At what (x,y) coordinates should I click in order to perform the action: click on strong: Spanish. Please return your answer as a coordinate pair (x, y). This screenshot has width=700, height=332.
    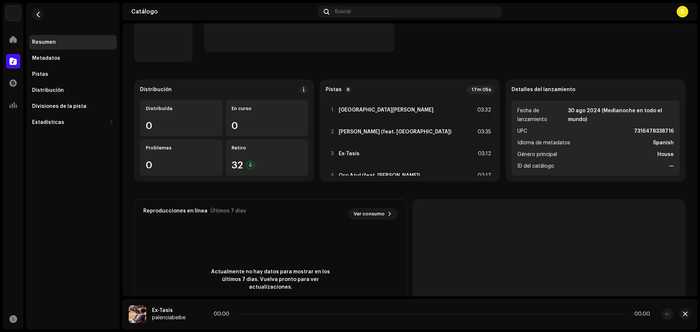
    Looking at the image, I should click on (663, 143).